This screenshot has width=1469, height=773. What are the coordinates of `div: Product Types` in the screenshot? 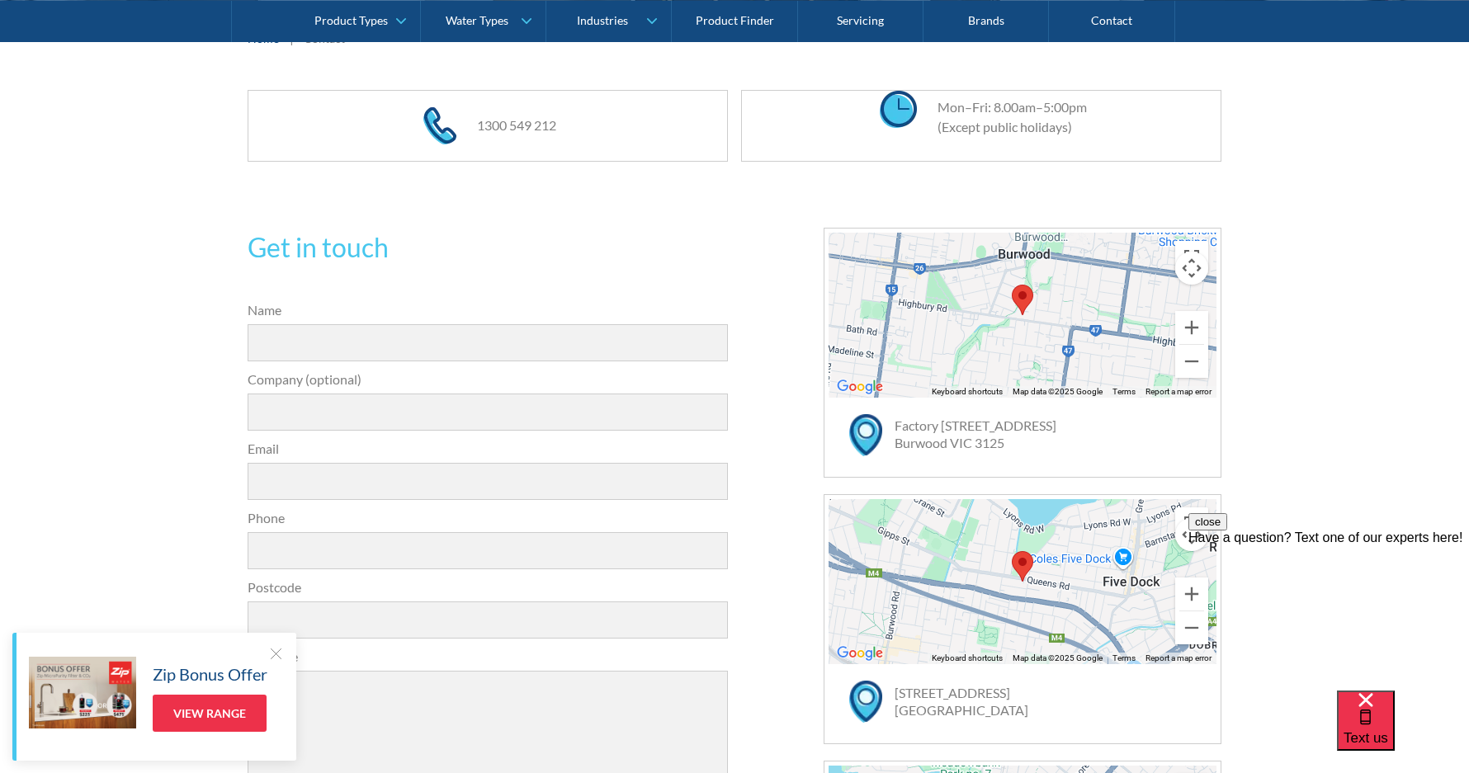 It's located at (351, 20).